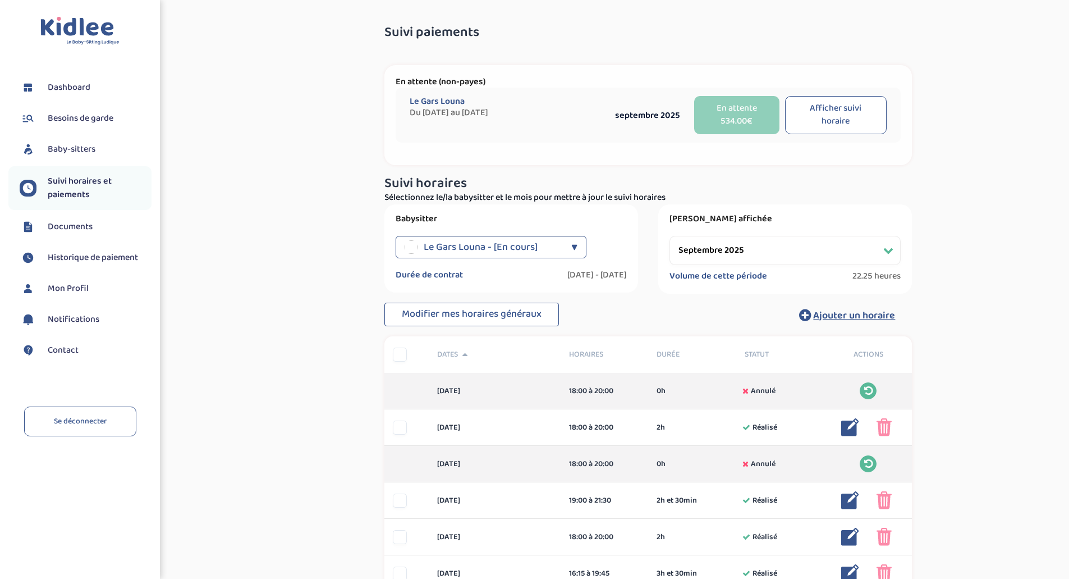 The height and width of the screenshot is (579, 1069). I want to click on button: Afficher suivi horaire, so click(836, 115).